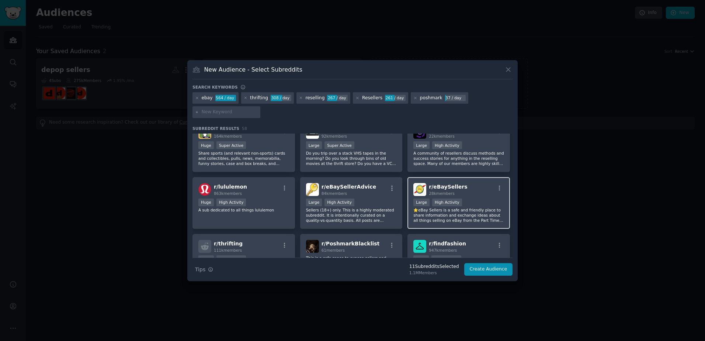  I want to click on h3: New Audience - Select Subreddits, so click(253, 69).